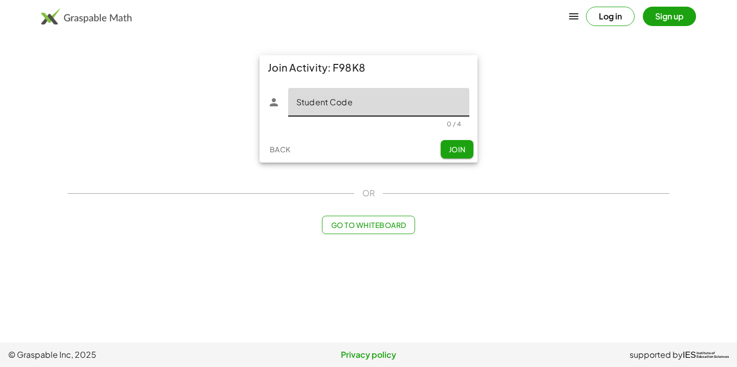 This screenshot has width=737, height=367. I want to click on button: Log in, so click(610, 16).